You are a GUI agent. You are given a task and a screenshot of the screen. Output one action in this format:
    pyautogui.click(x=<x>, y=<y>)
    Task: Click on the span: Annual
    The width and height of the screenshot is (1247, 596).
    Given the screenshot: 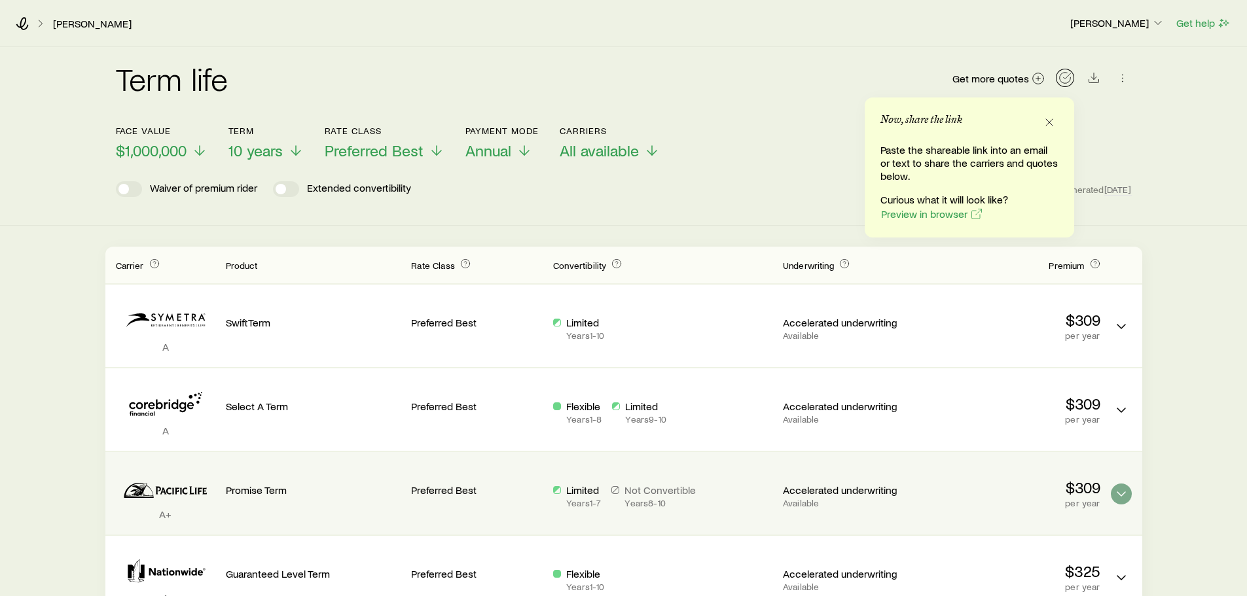 What is the action you would take?
    pyautogui.click(x=488, y=151)
    